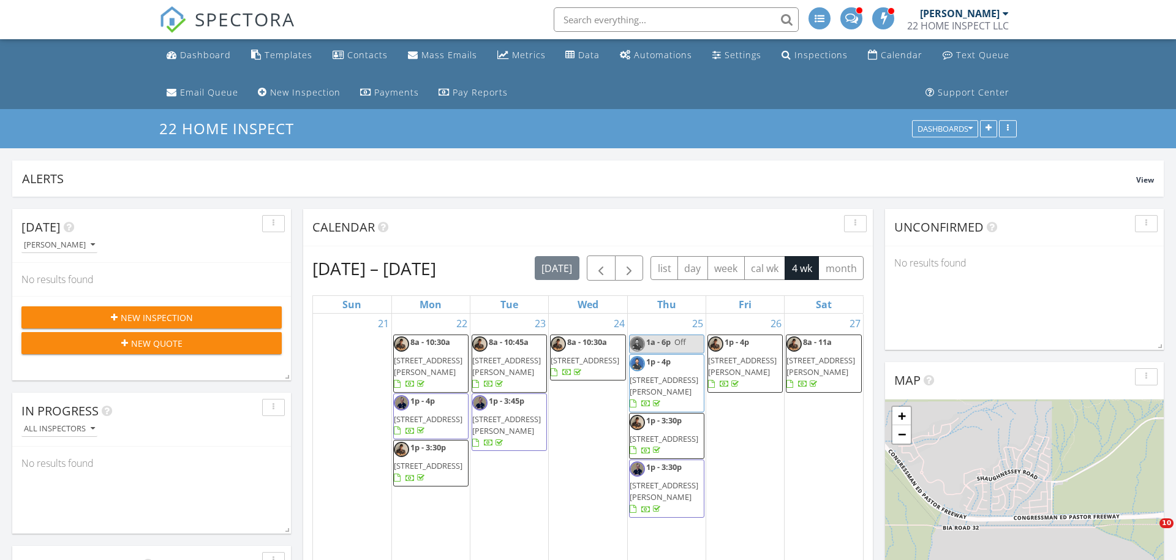 The image size is (1176, 560). What do you see at coordinates (589, 55) in the screenshot?
I see `div: Data` at bounding box center [589, 55].